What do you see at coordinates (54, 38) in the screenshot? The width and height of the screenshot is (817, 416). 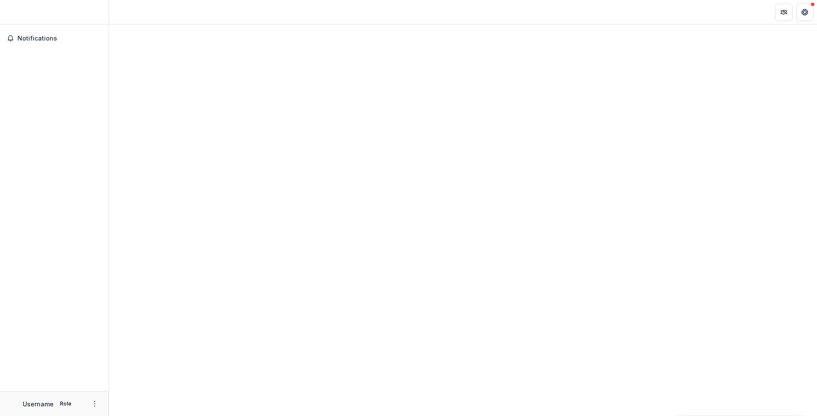 I see `button: Notifications` at bounding box center [54, 38].